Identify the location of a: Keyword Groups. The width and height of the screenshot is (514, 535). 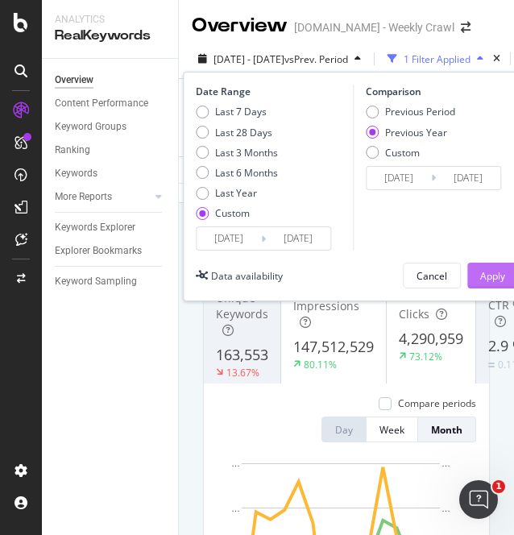
(110, 126).